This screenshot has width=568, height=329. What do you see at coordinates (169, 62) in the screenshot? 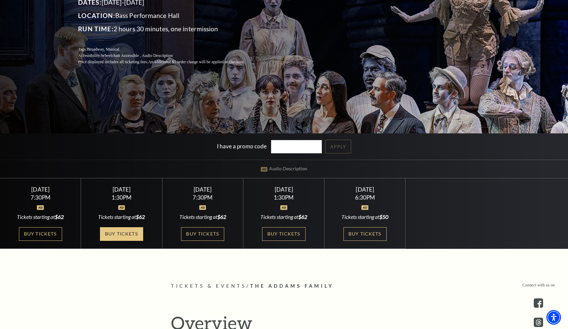
I see `p: Price displayed includes all ticketing fees.` at bounding box center [169, 62].